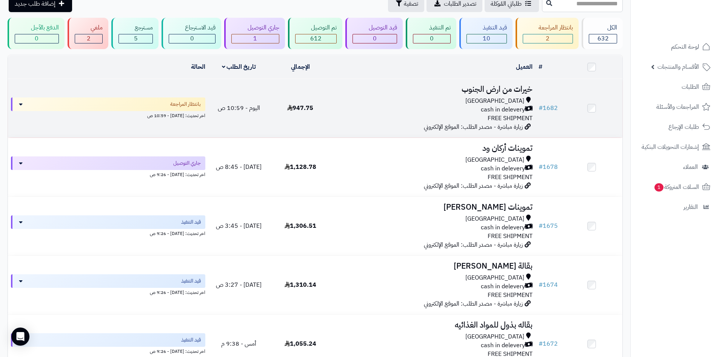 Image resolution: width=719 pixels, height=357 pixels. I want to click on span: إشعارات التحويلات البنكية, so click(670, 147).